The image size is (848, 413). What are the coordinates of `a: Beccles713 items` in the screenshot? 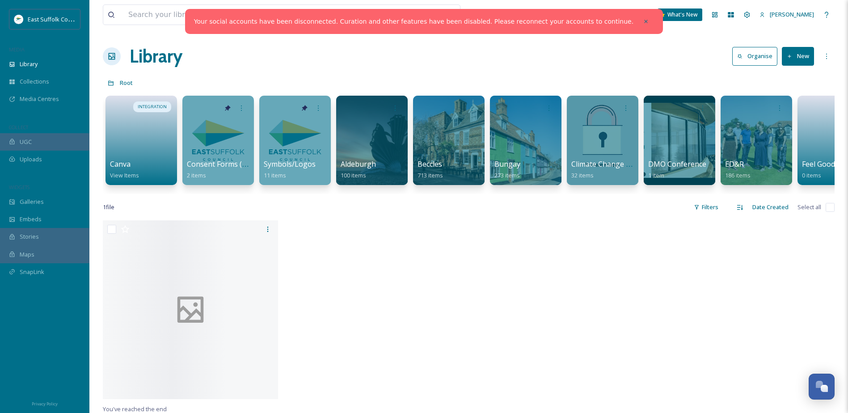 It's located at (430, 169).